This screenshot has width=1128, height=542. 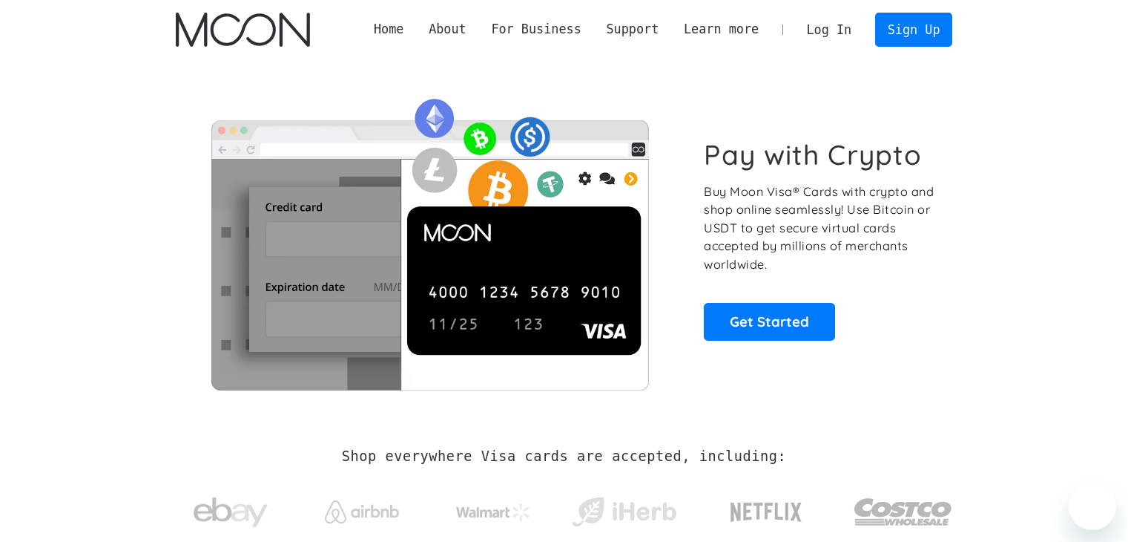 What do you see at coordinates (766, 512) in the screenshot?
I see `img: Netflix` at bounding box center [766, 512].